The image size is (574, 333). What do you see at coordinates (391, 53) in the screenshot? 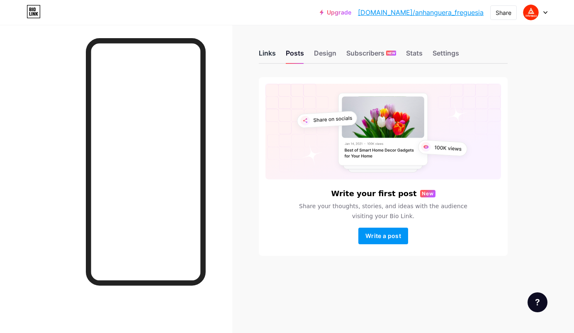
I see `span: NEW` at bounding box center [391, 53].